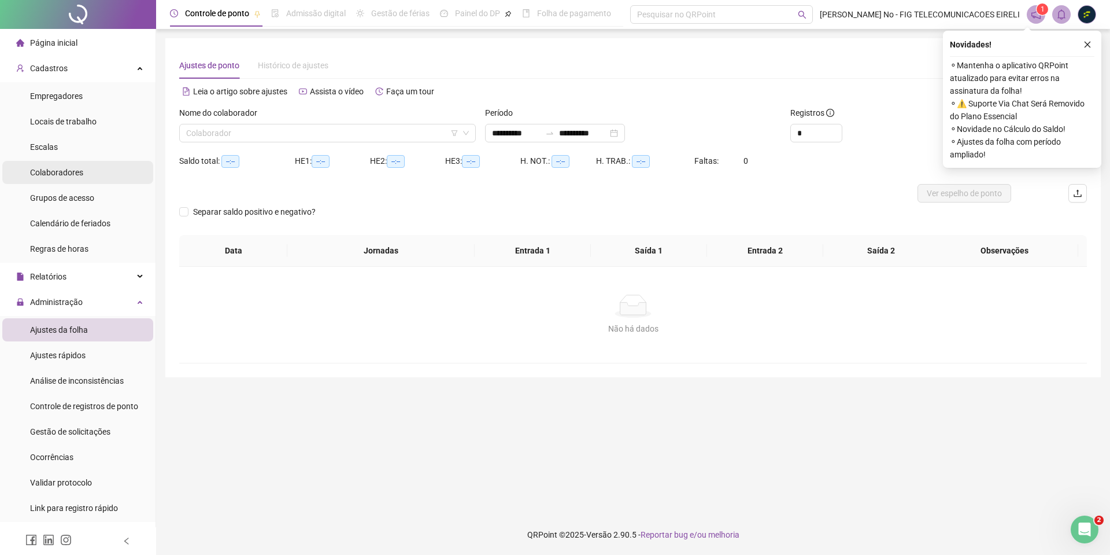 This screenshot has height=555, width=1110. I want to click on span: home, so click(20, 43).